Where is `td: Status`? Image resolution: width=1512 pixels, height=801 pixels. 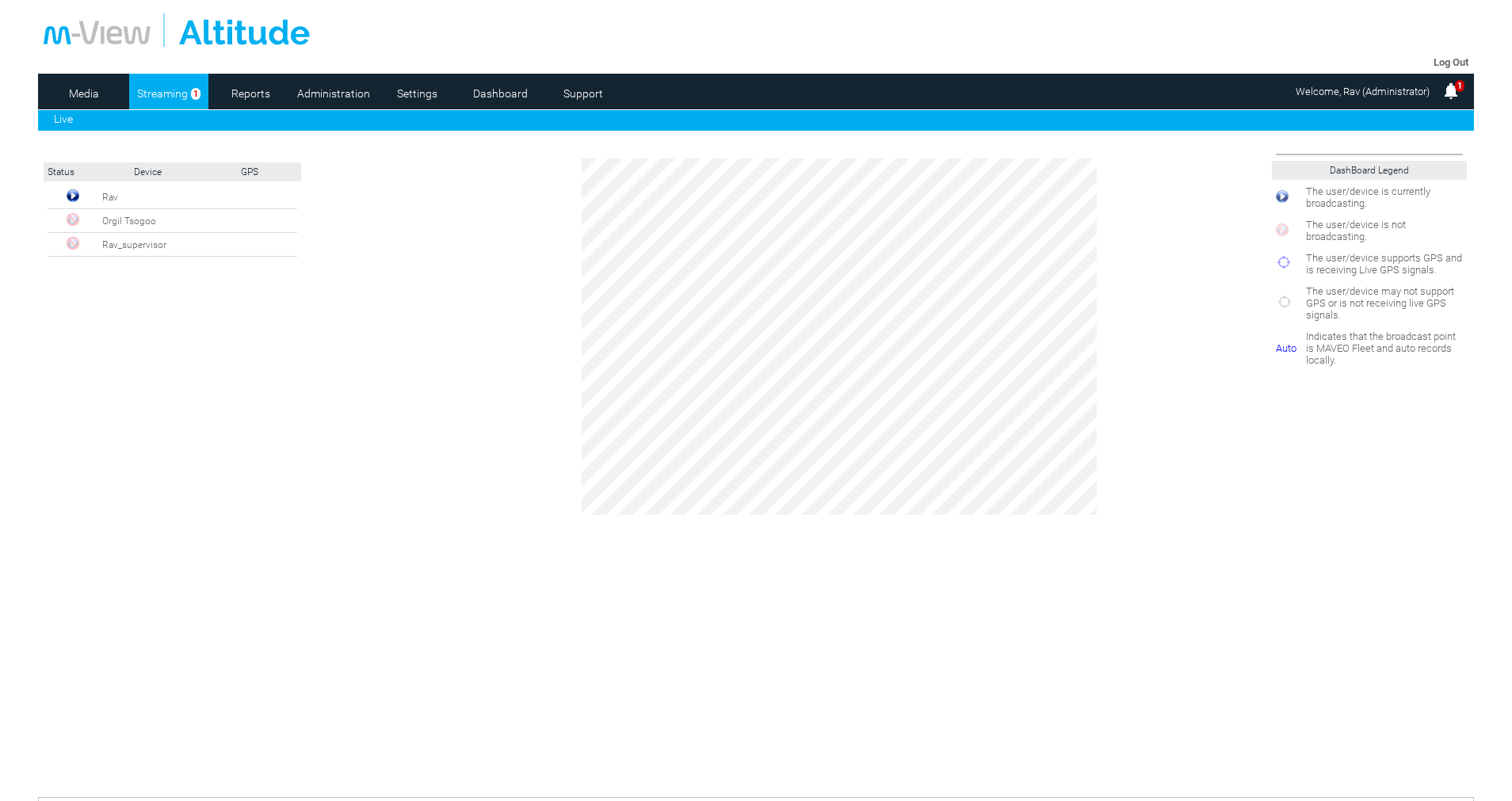
td: Status is located at coordinates (86, 172).